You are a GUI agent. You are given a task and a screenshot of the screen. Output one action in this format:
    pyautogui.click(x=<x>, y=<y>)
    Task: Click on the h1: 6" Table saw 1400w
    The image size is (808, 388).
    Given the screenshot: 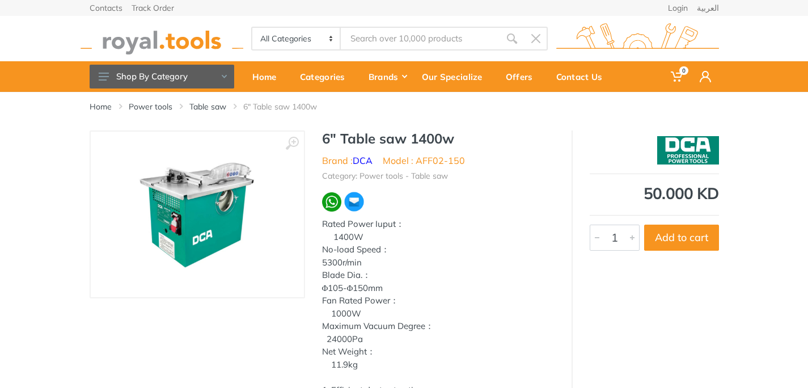 What is the action you would take?
    pyautogui.click(x=438, y=138)
    